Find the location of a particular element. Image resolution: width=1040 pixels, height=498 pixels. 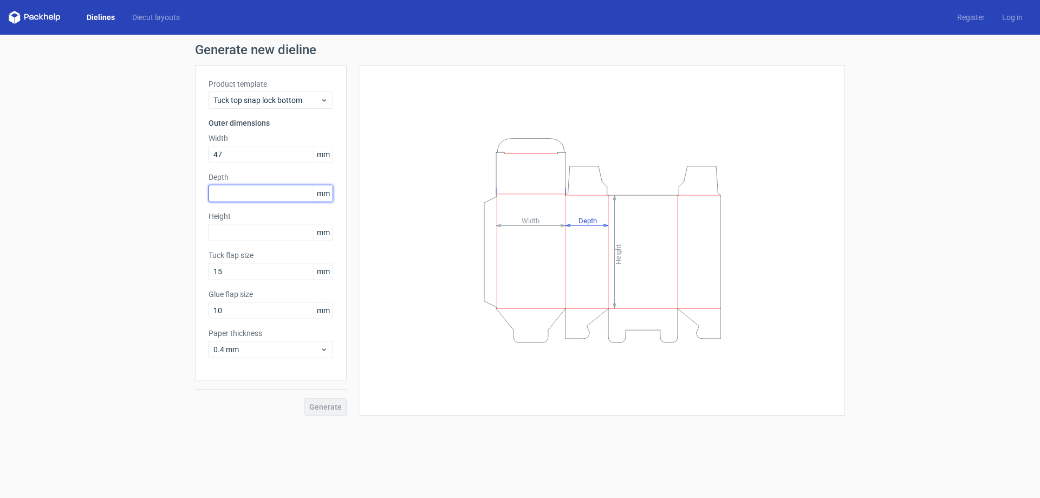

tspan: Depth is located at coordinates (588, 220).